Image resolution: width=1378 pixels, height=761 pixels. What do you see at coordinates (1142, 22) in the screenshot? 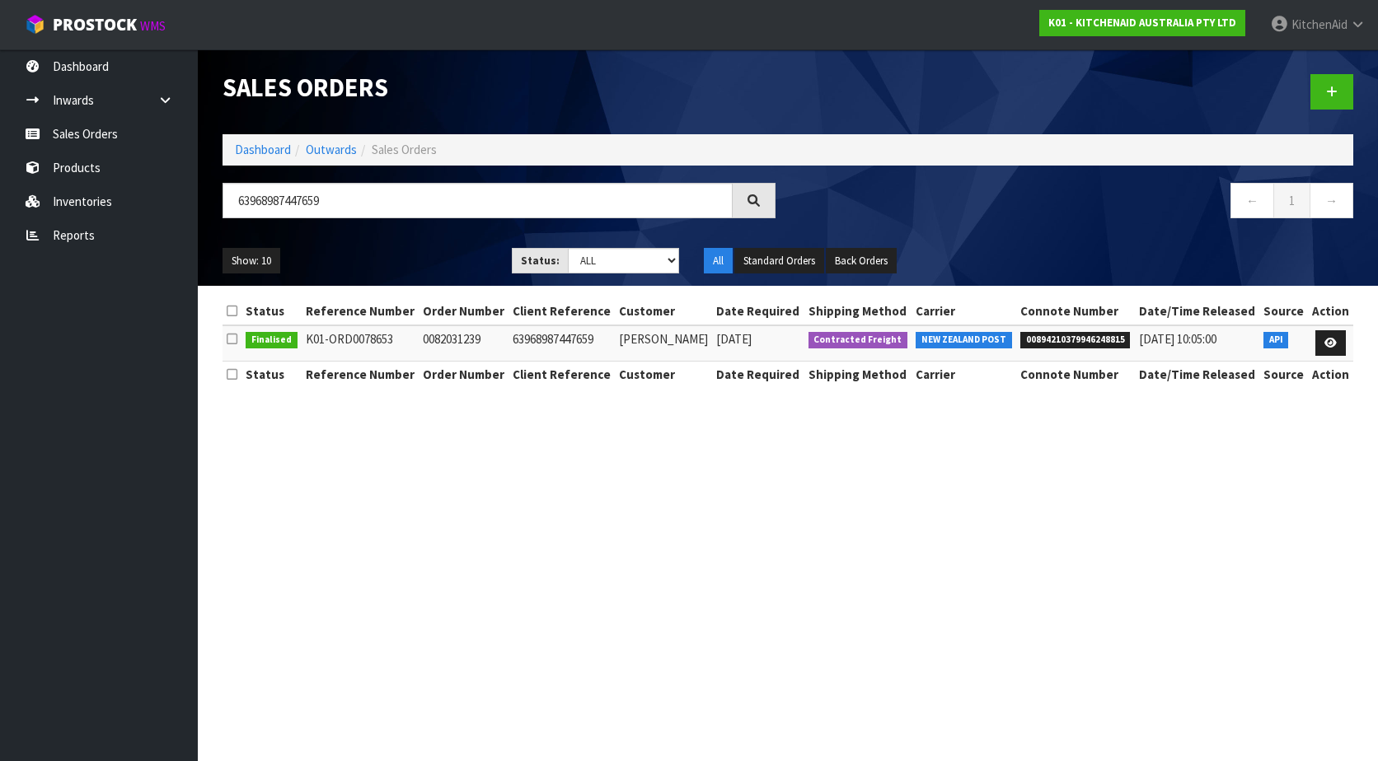
I see `strong: K01 - KITCHENAID AUSTRALIA PTY LTD` at bounding box center [1142, 22].